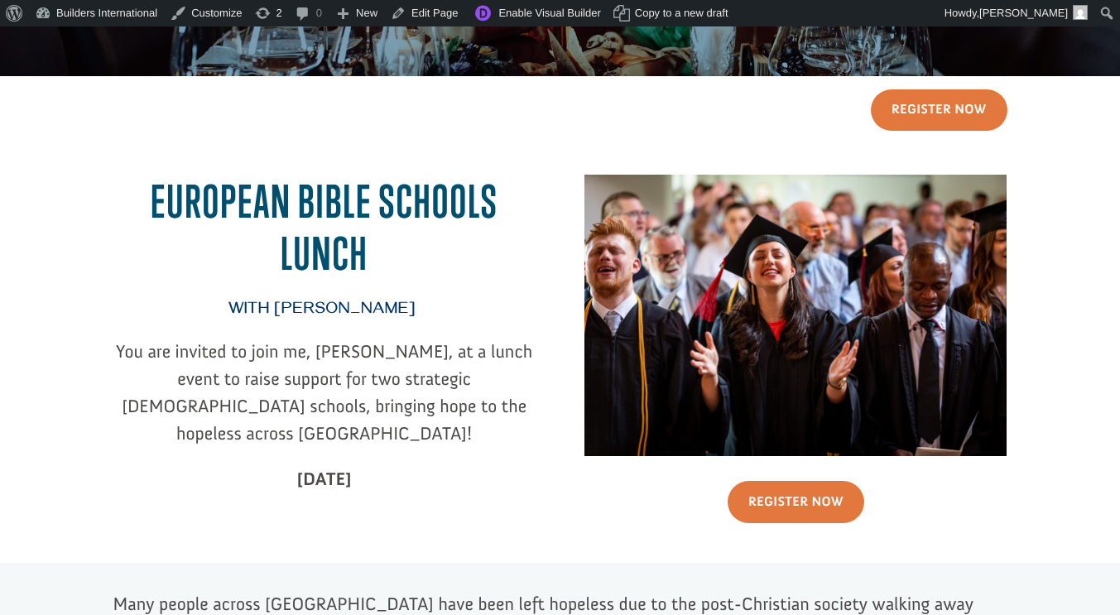  What do you see at coordinates (36, 41) in the screenshot?
I see `img: emoji thumbsUp` at bounding box center [36, 41].